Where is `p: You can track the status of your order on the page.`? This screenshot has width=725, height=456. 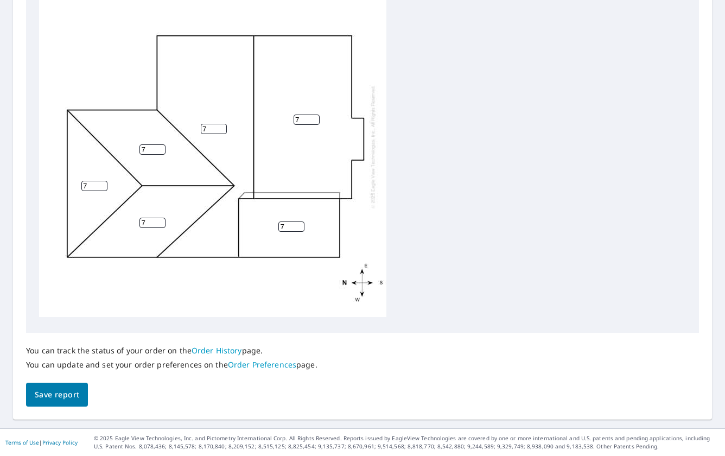
p: You can track the status of your order on the page. is located at coordinates (171, 351).